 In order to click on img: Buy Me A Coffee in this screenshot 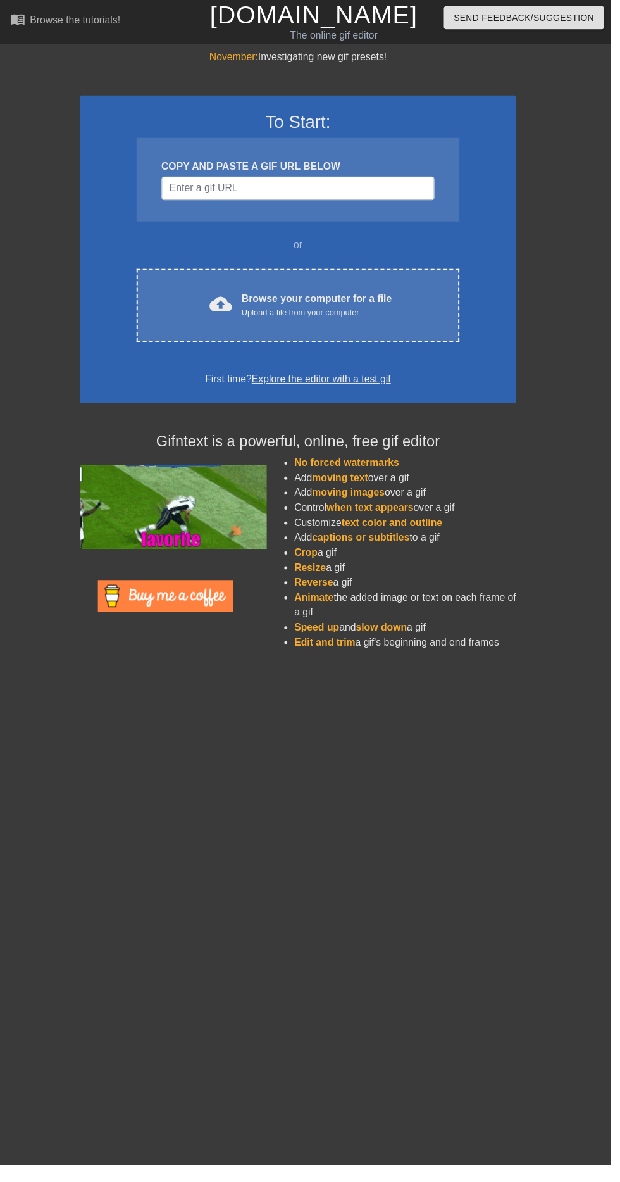, I will do `click(168, 604)`.